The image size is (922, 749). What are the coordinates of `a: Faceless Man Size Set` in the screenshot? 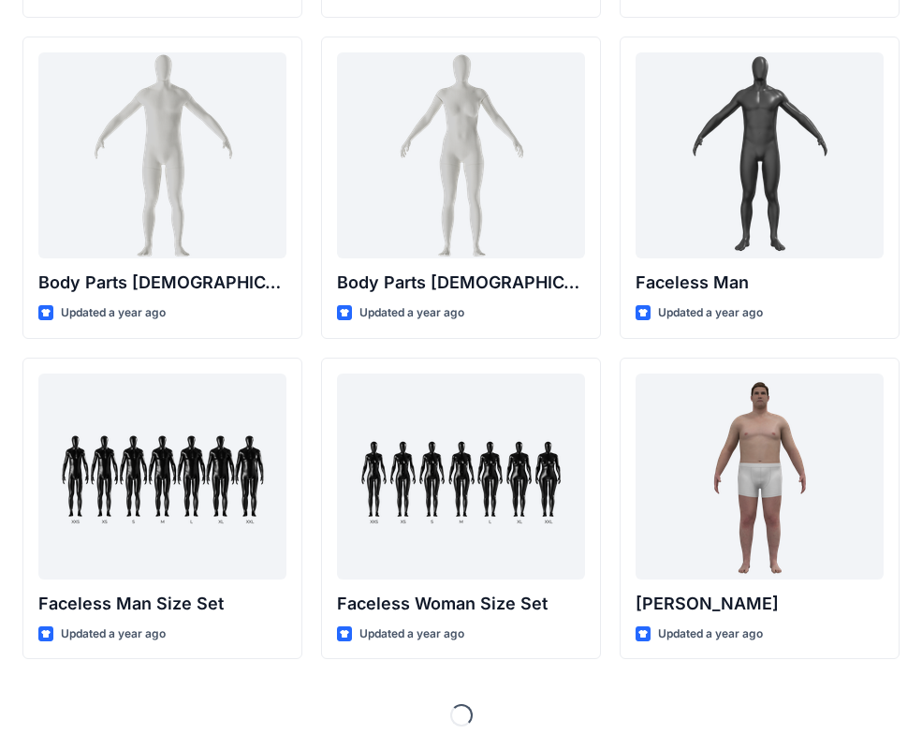 It's located at (162, 476).